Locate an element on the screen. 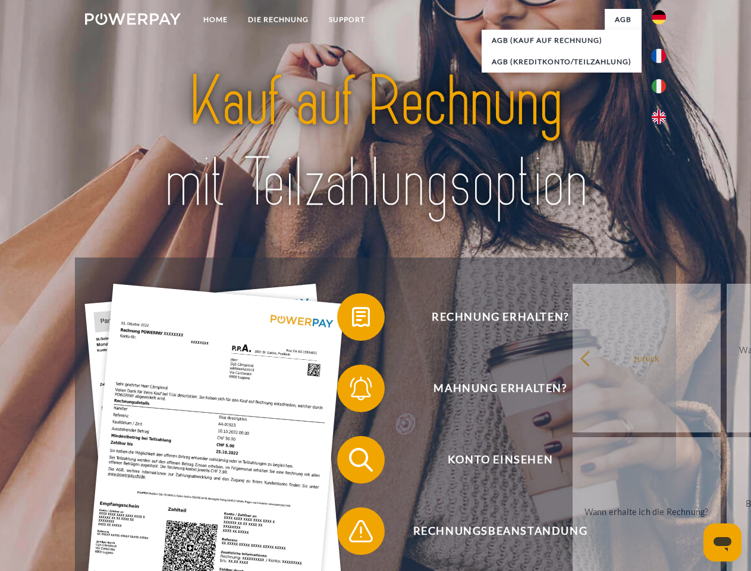 Image resolution: width=751 pixels, height=571 pixels. button: Rechnungsbeanstandung is located at coordinates (492, 531).